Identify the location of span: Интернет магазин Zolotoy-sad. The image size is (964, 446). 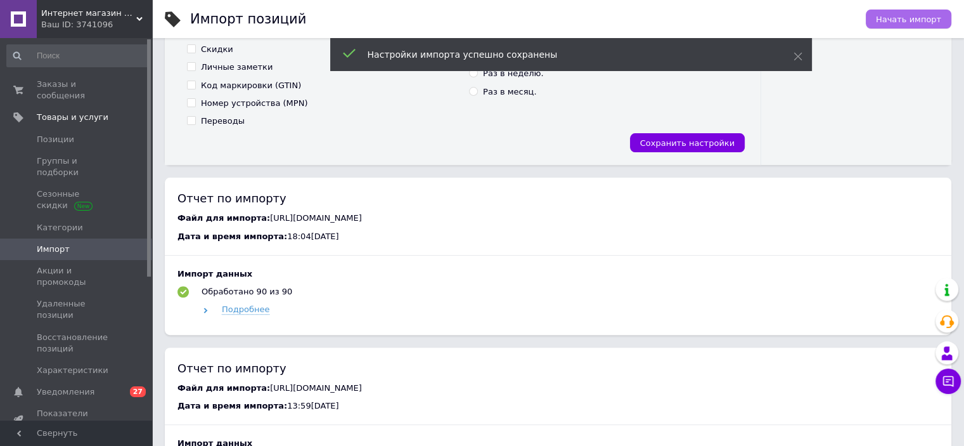
(89, 13).